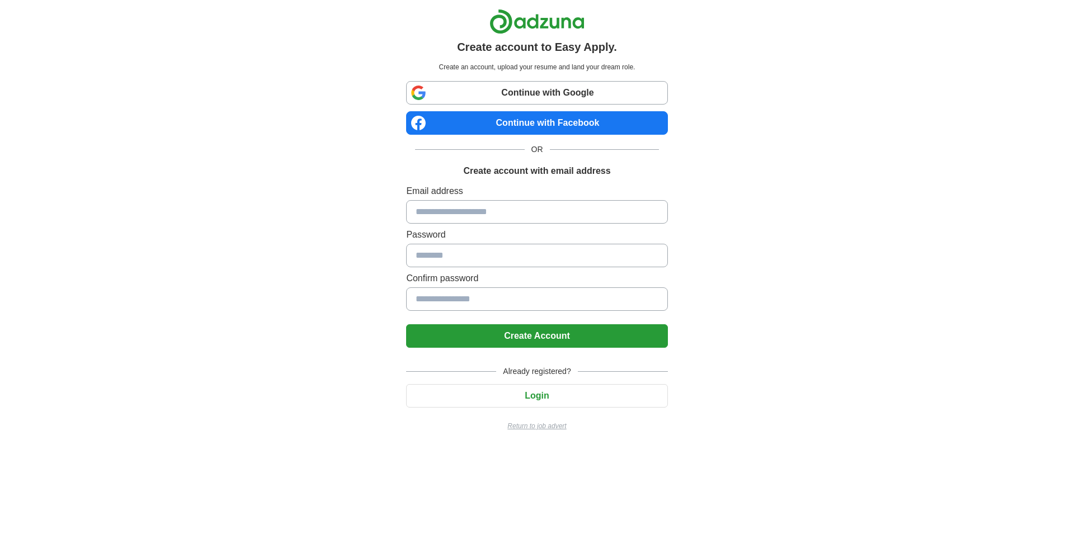  I want to click on a: Continue with Google, so click(536, 93).